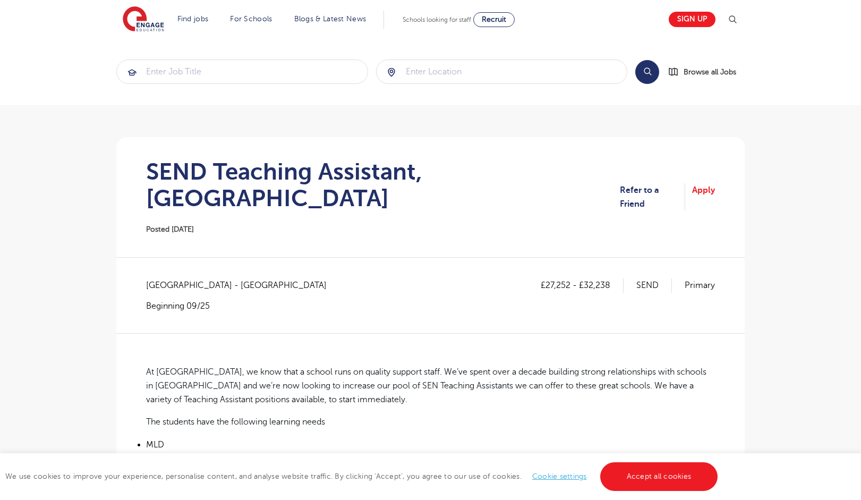  I want to click on a: Blogs & Latest News, so click(330, 19).